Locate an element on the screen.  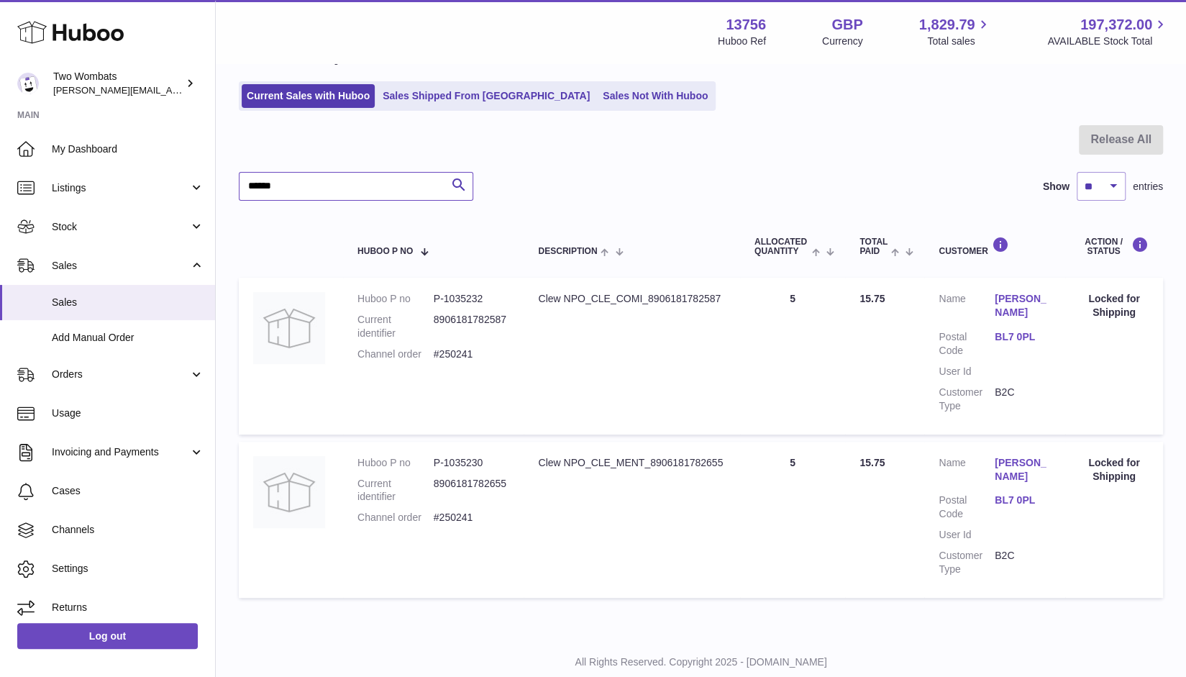
div: Customer is located at coordinates (994, 246).